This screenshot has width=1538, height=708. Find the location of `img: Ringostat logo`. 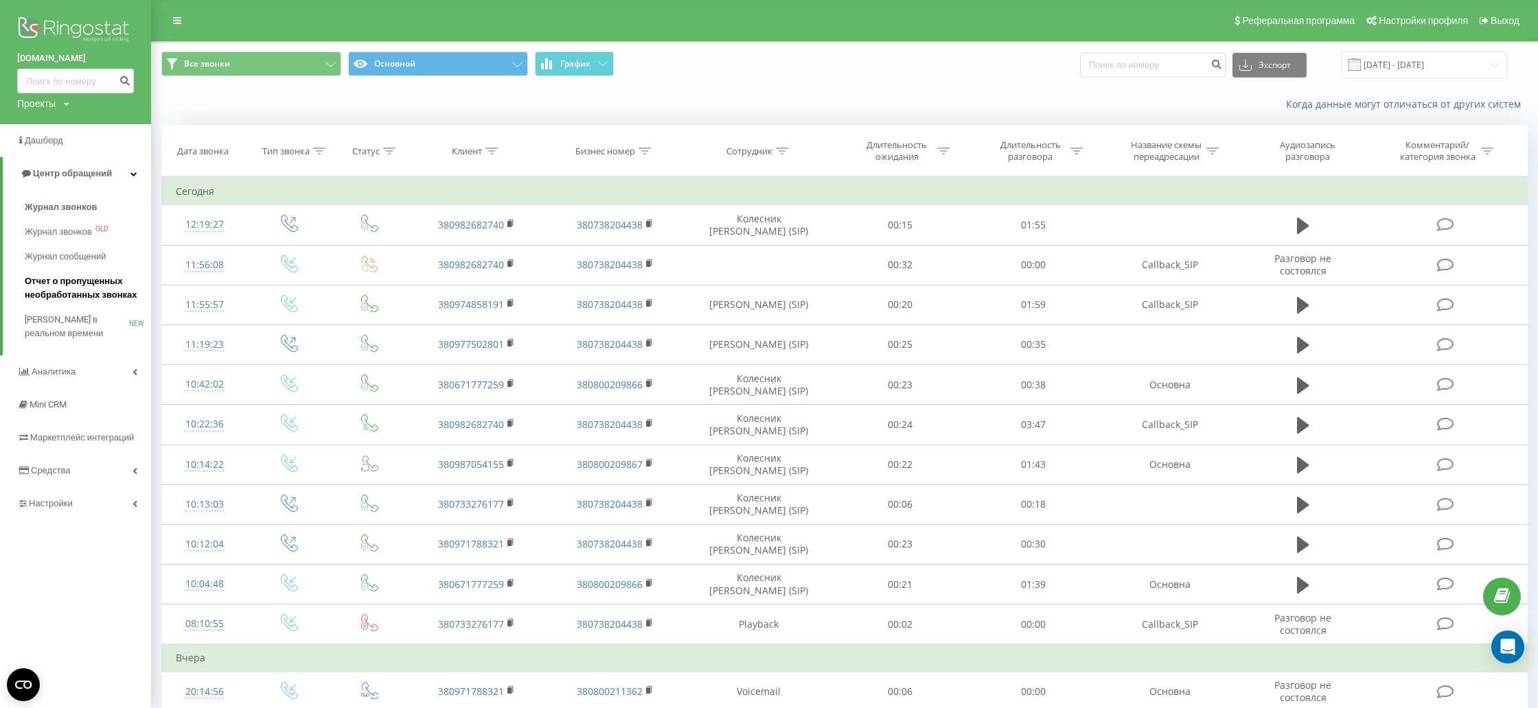

img: Ringostat logo is located at coordinates (76, 31).